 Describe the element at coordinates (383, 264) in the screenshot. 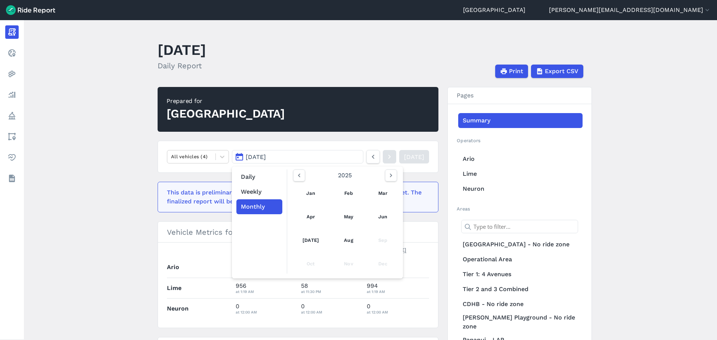

I see `div: Dec` at that location.